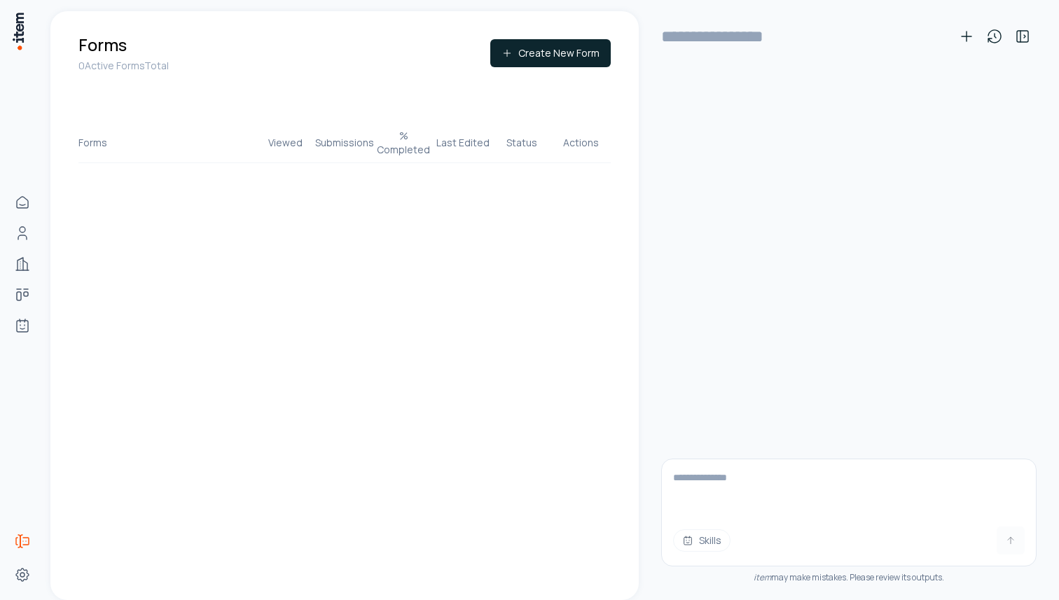 The width and height of the screenshot is (1059, 600). What do you see at coordinates (710, 541) in the screenshot?
I see `span: Skills` at bounding box center [710, 541].